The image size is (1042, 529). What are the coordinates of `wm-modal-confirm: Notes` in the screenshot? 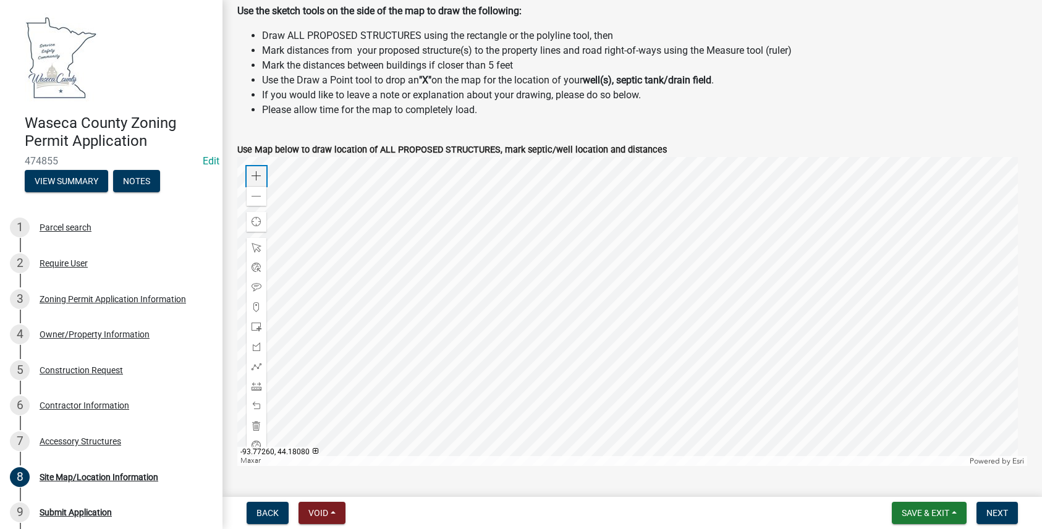 It's located at (137, 182).